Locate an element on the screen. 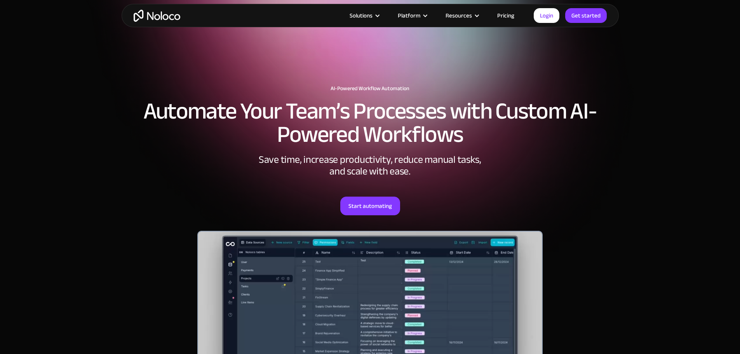 Image resolution: width=740 pixels, height=354 pixels. a: Start automating is located at coordinates (370, 206).